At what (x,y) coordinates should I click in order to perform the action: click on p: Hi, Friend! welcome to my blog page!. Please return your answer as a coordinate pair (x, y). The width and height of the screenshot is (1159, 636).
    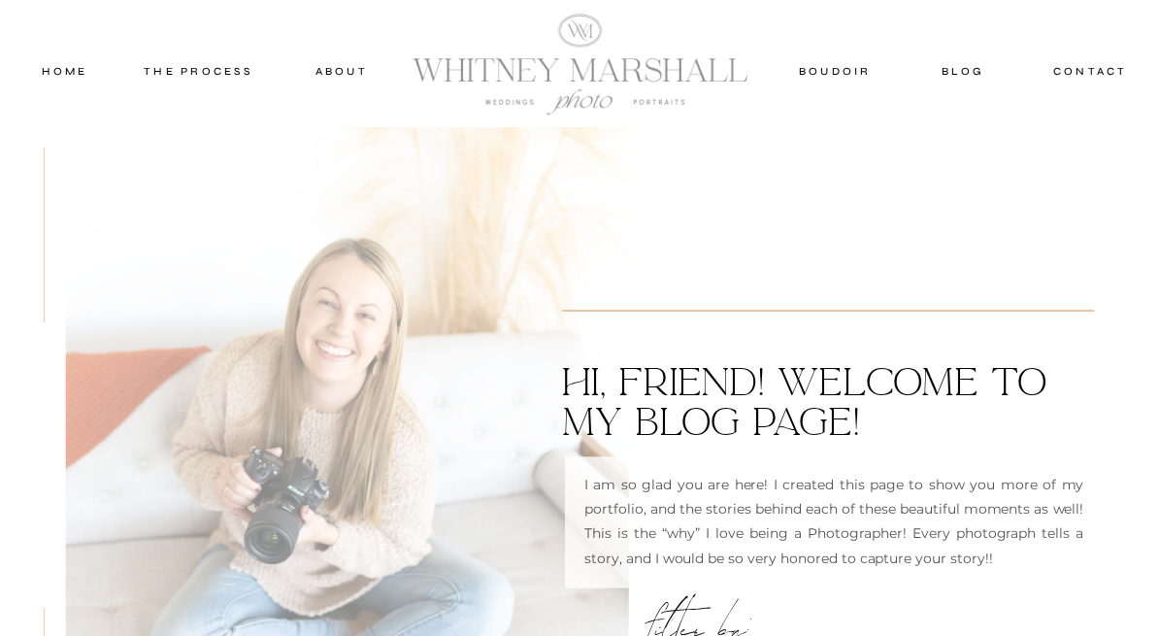
    Looking at the image, I should click on (828, 405).